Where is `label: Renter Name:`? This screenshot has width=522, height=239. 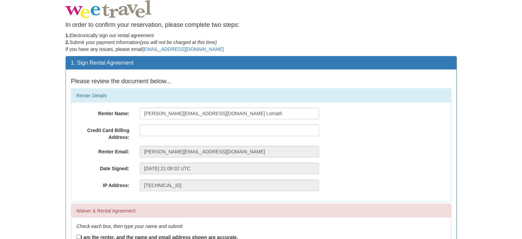
label: Renter Name: is located at coordinates (103, 112).